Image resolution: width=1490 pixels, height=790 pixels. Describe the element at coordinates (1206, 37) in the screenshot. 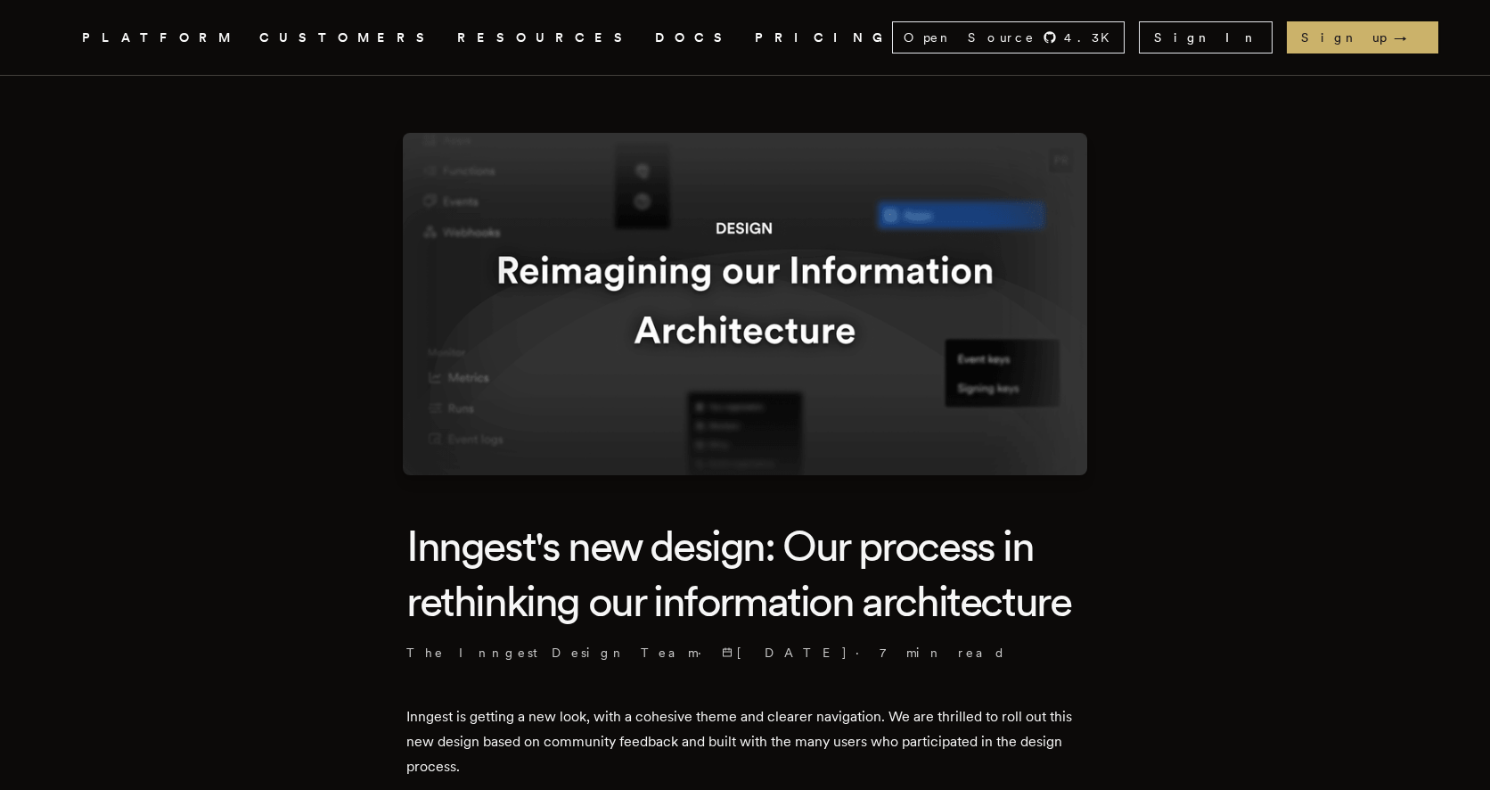

I see `a: Sign In` at that location.